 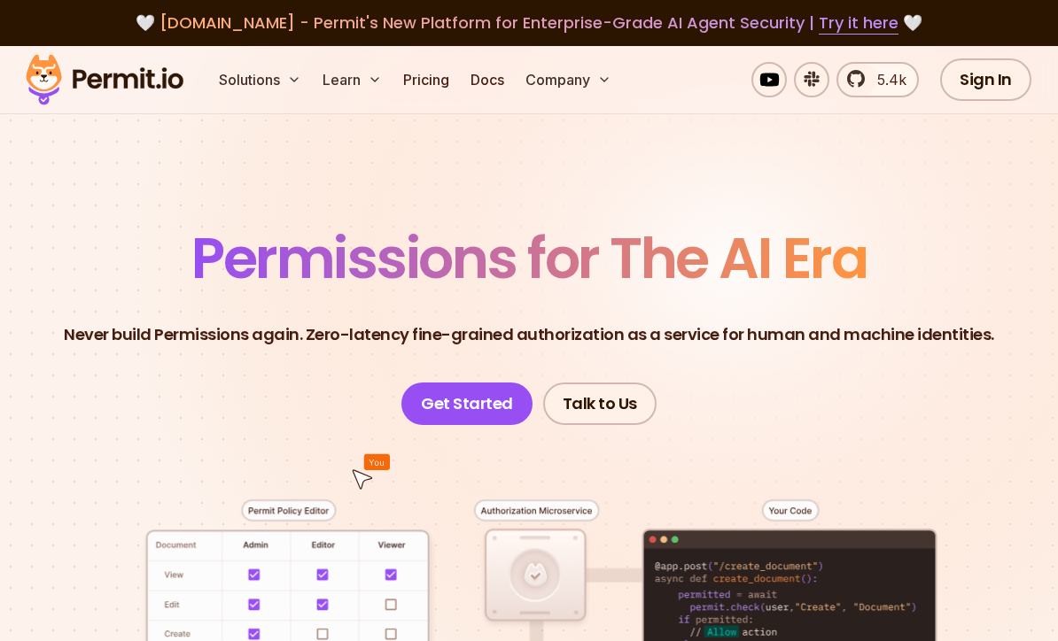 What do you see at coordinates (985, 80) in the screenshot?
I see `a: Sign In` at bounding box center [985, 80].